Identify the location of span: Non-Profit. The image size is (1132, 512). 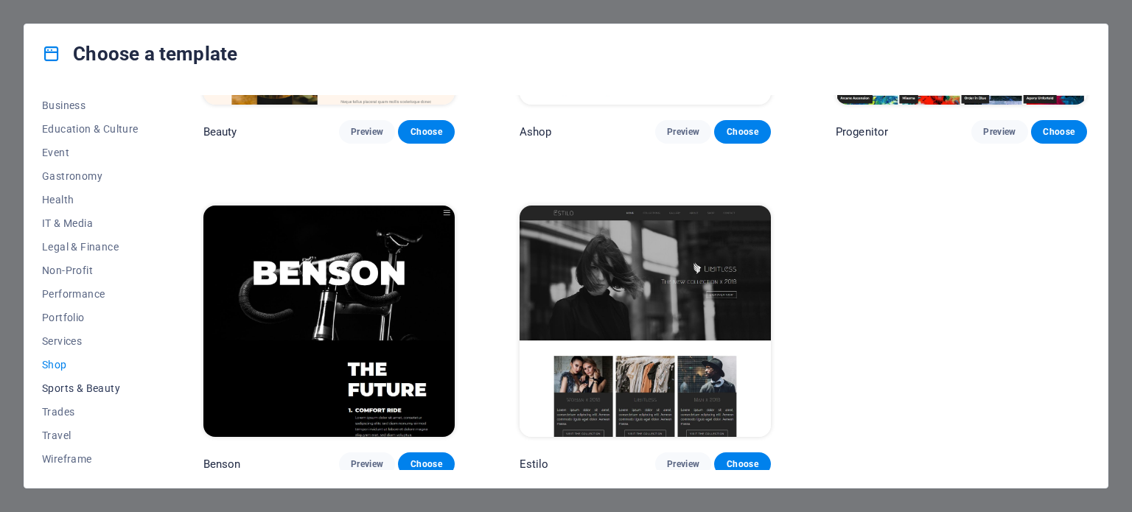
(90, 271).